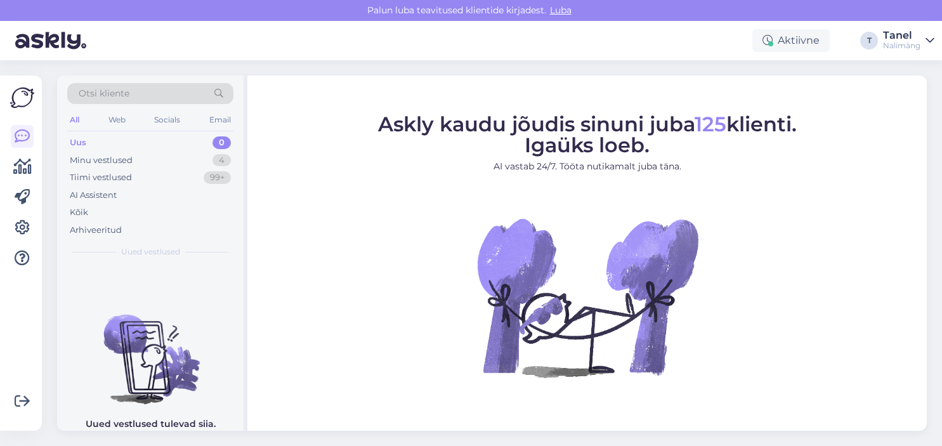 Image resolution: width=942 pixels, height=446 pixels. I want to click on span: Luba, so click(561, 10).